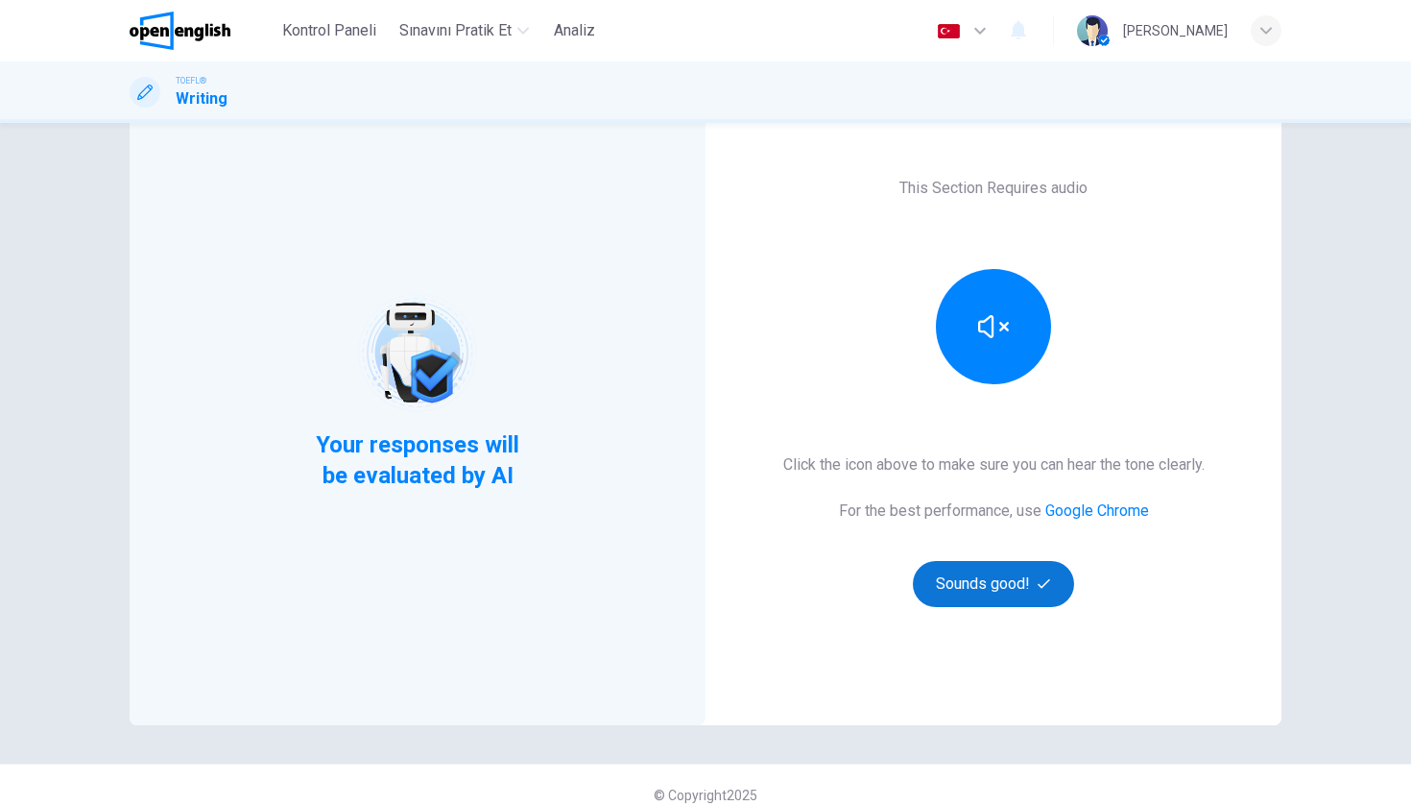 The width and height of the screenshot is (1411, 806). I want to click on span: TOEFL®, so click(191, 81).